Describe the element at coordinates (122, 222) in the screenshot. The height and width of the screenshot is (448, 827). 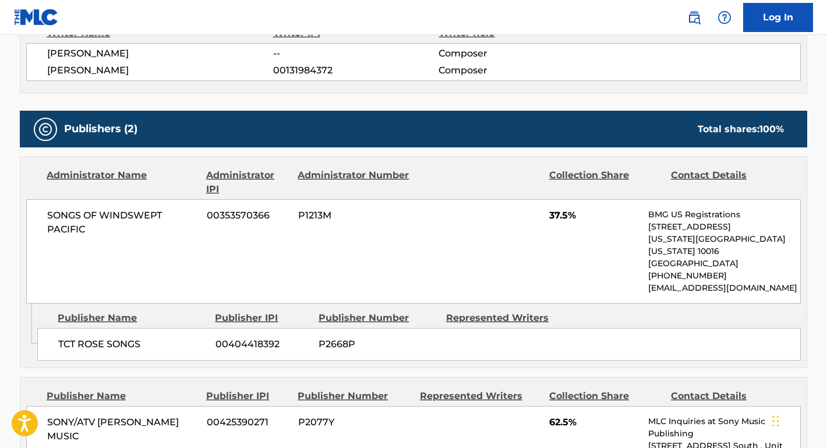
I see `span: SONGS OF WINDSWEPT PACIFIC` at that location.